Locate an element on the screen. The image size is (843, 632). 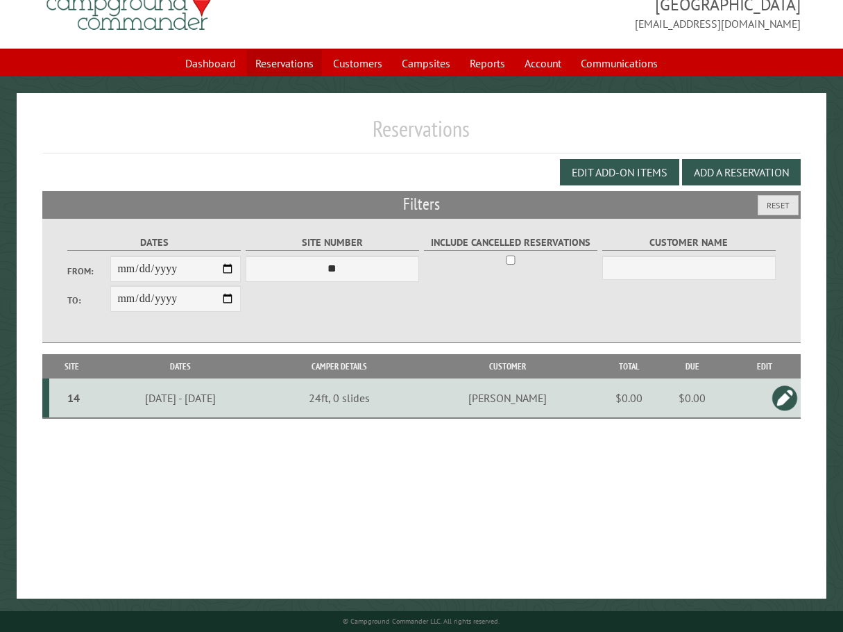
a: Customers is located at coordinates (357, 63).